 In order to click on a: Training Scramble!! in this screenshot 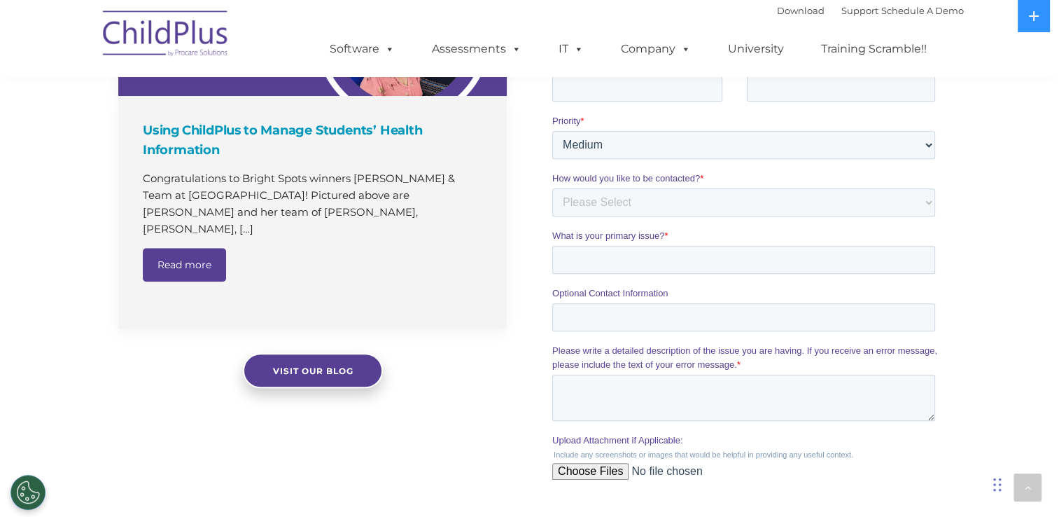, I will do `click(874, 49)`.